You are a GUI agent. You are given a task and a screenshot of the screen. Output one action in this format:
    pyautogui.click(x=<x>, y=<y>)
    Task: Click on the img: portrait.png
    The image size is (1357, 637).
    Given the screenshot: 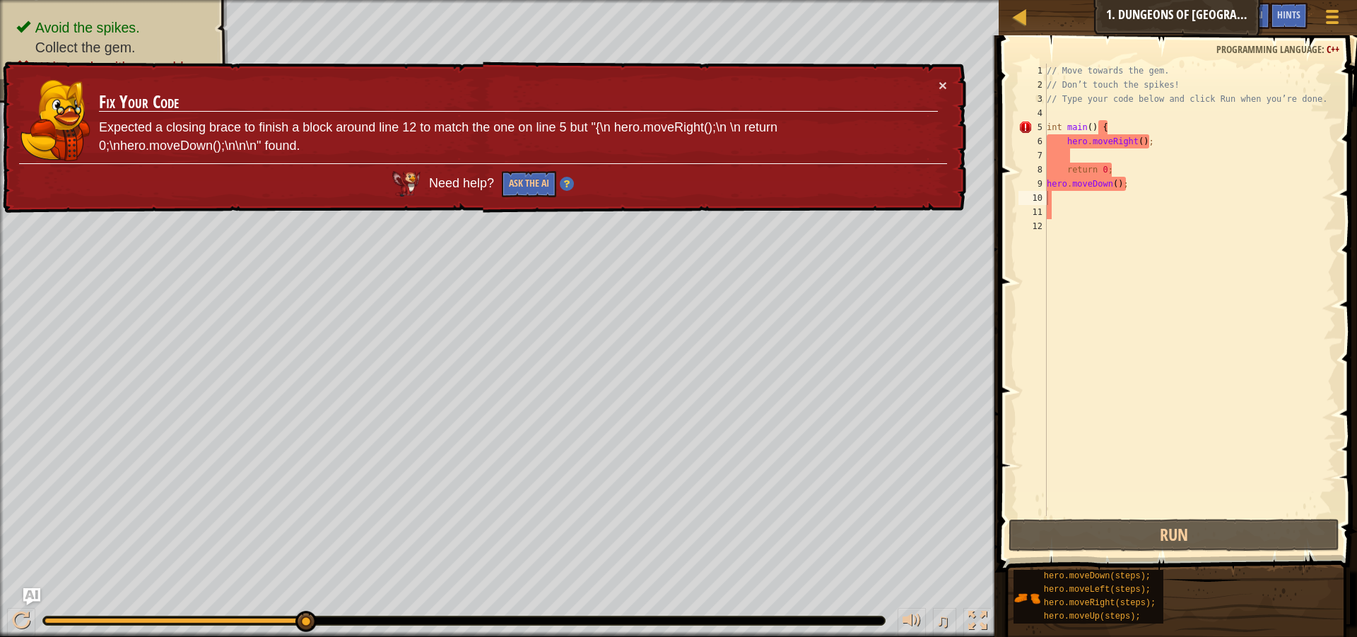 What is the action you would take?
    pyautogui.click(x=1027, y=598)
    